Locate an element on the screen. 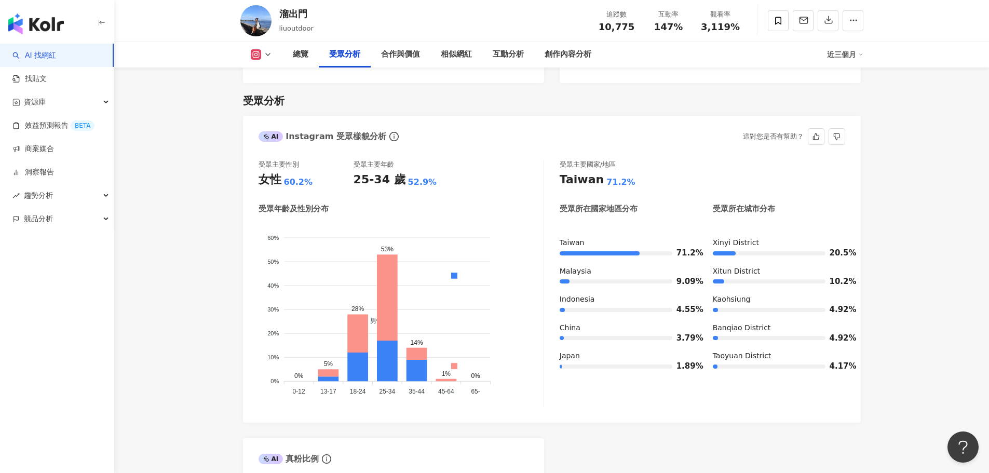  div: 真粉比例 is located at coordinates (289, 459).